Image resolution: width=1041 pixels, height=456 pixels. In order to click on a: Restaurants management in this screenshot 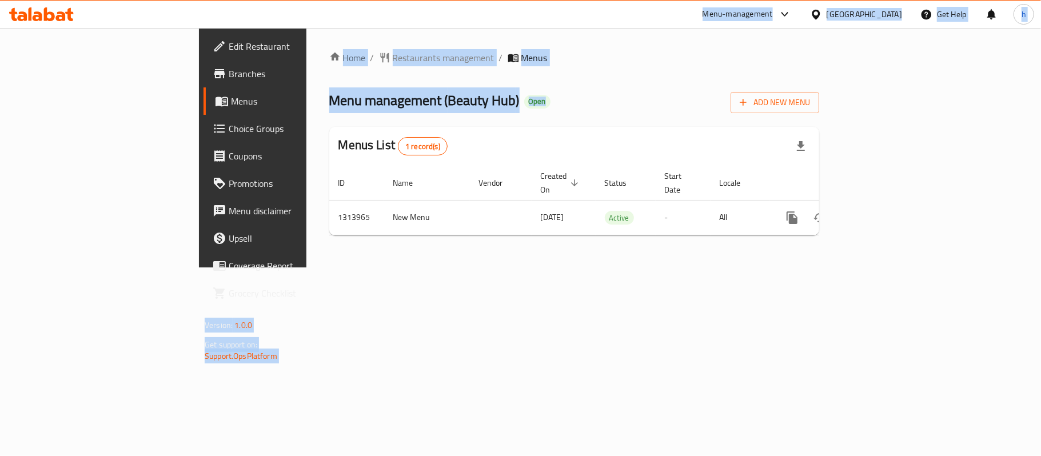, I will do `click(437, 58)`.